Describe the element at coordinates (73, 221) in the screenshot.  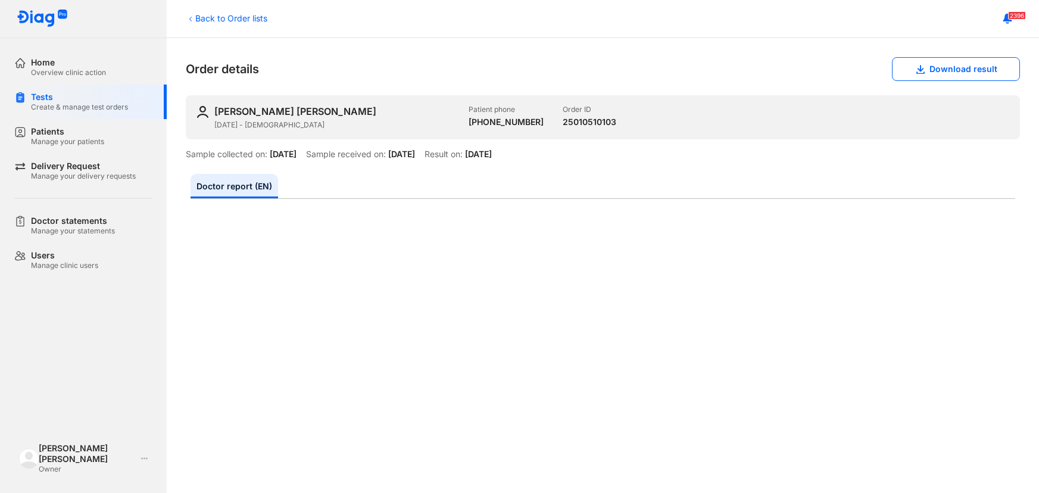
I see `div: Doctor statements` at that location.